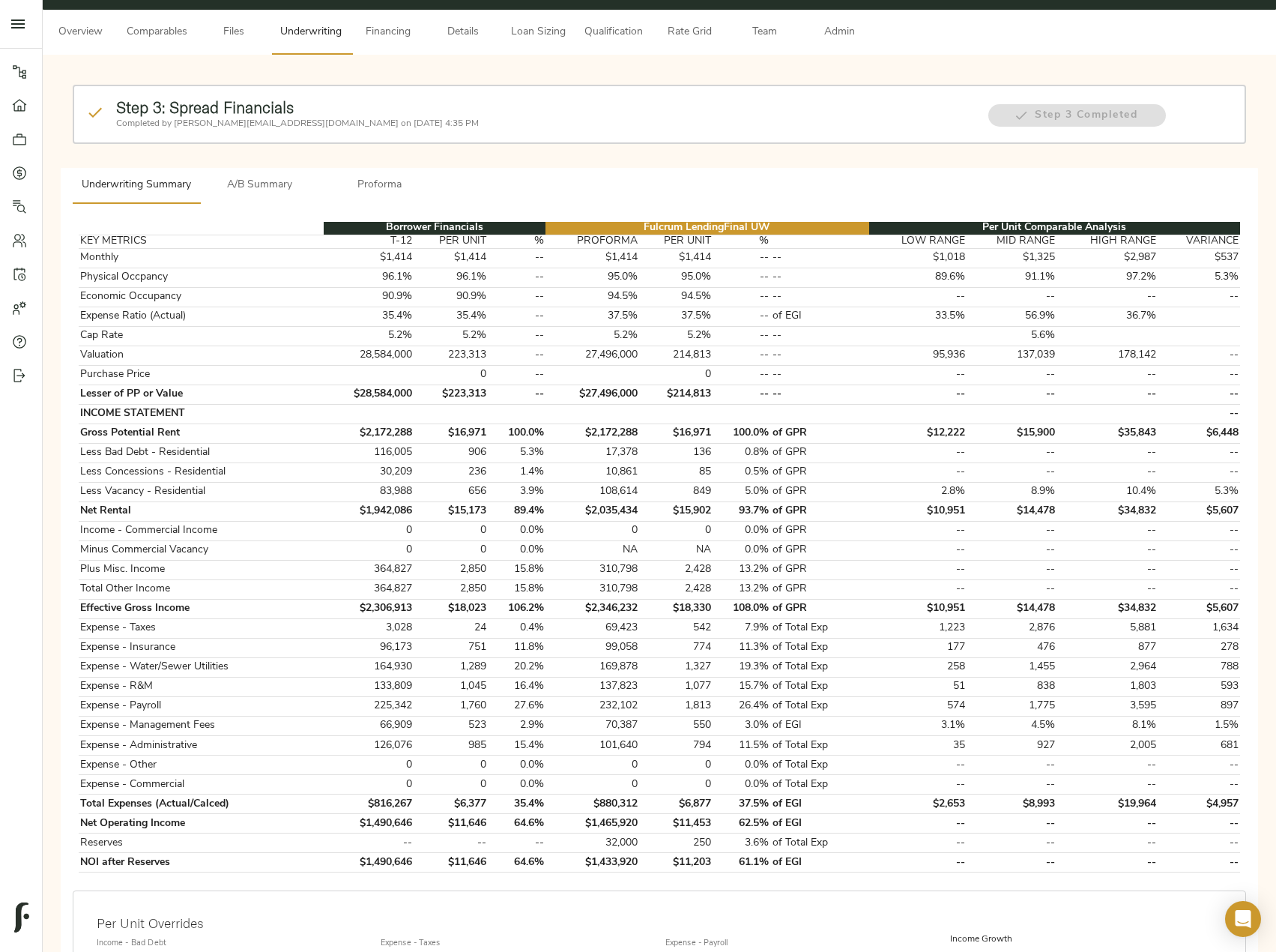  I want to click on td: NA, so click(592, 550).